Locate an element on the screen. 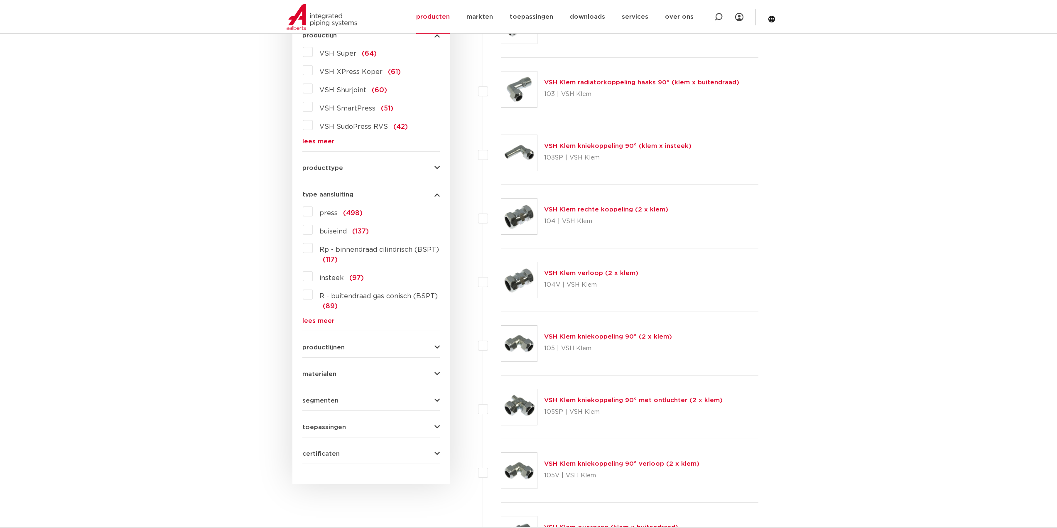 The width and height of the screenshot is (1057, 528). span: materialen is located at coordinates (319, 374).